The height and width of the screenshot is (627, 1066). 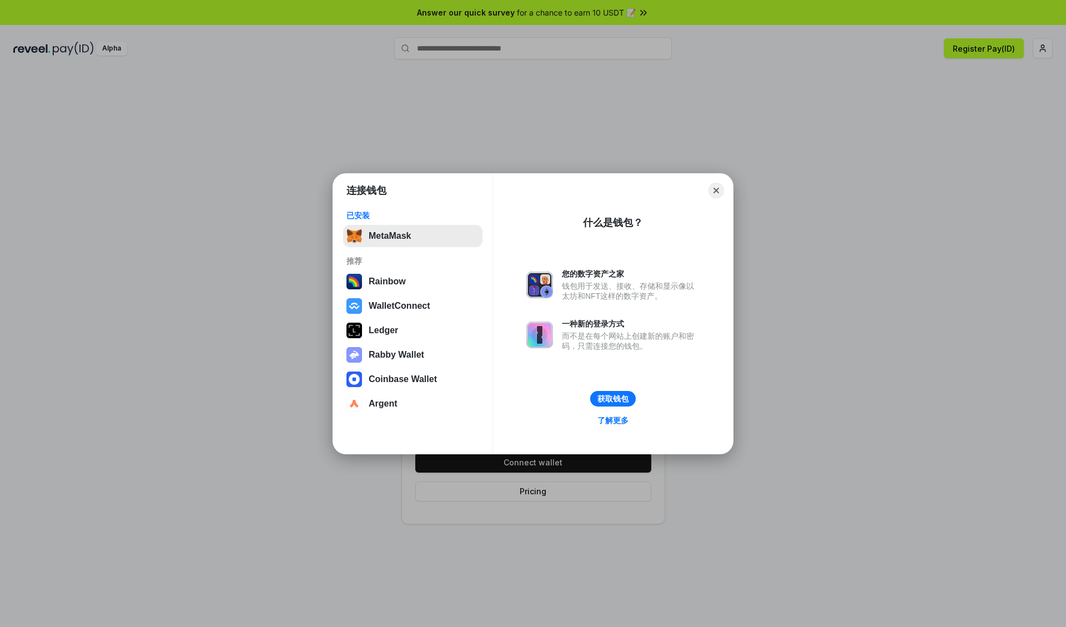 I want to click on div: 推荐, so click(x=412, y=261).